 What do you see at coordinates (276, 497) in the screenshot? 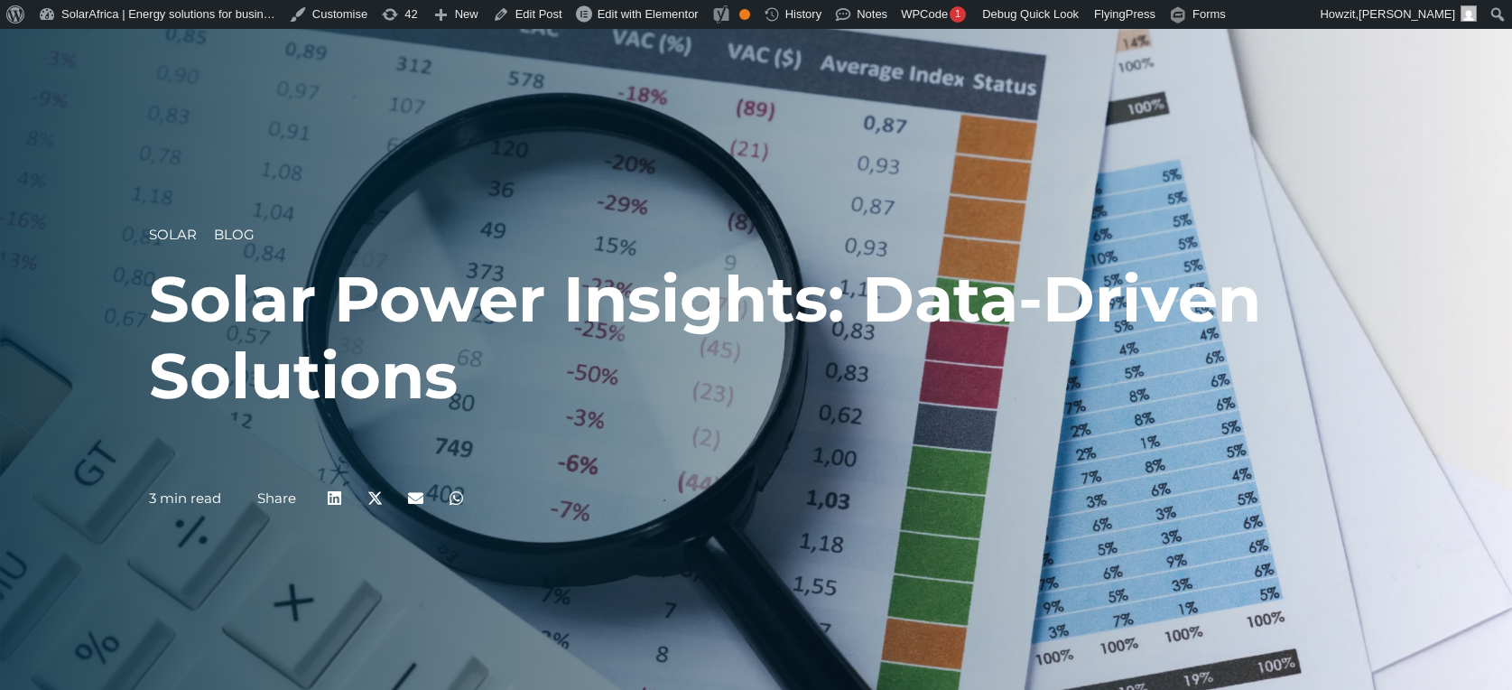
I see `a: Share` at bounding box center [276, 497].